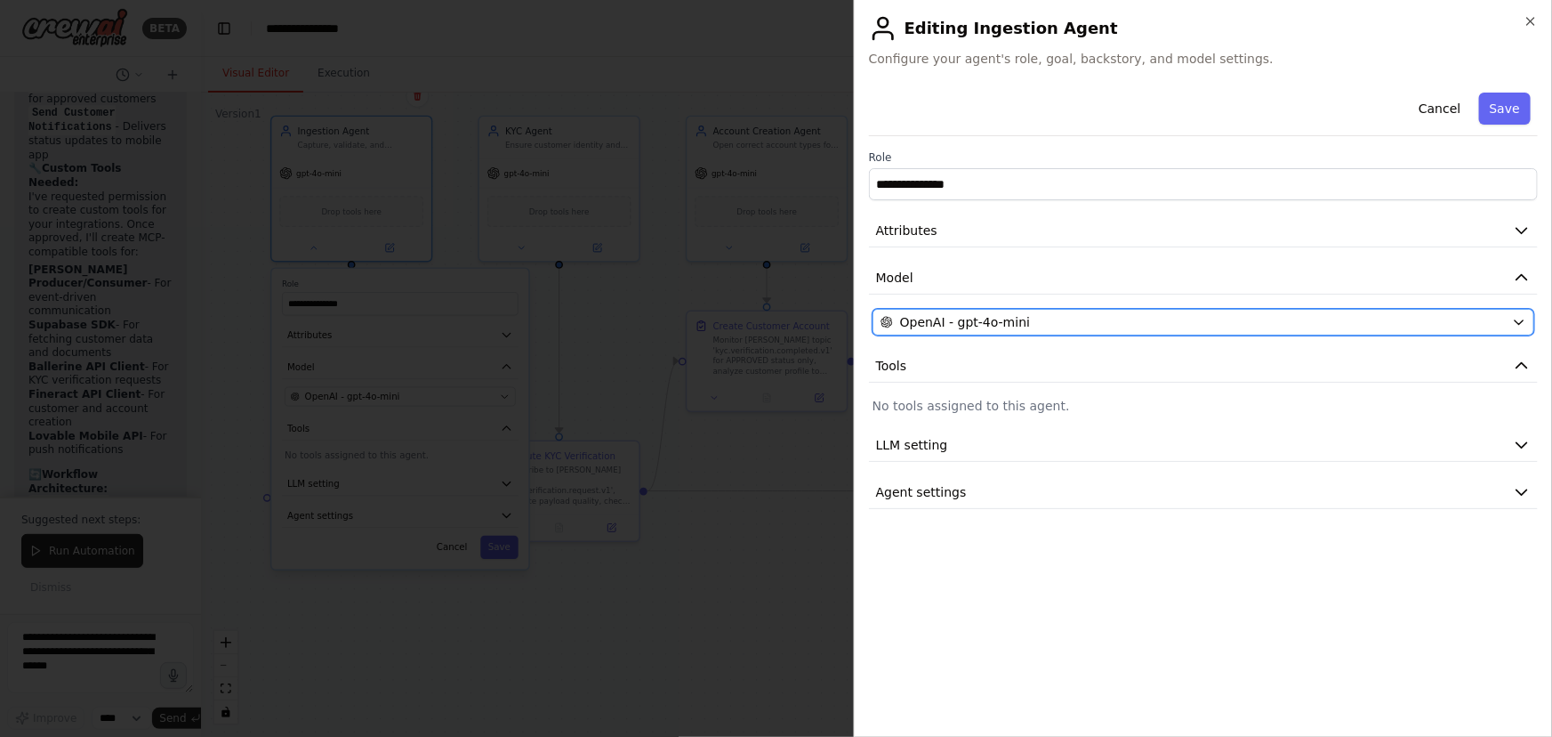 The image size is (1552, 737). What do you see at coordinates (1204, 230) in the screenshot?
I see `button: Attributes` at bounding box center [1204, 230].